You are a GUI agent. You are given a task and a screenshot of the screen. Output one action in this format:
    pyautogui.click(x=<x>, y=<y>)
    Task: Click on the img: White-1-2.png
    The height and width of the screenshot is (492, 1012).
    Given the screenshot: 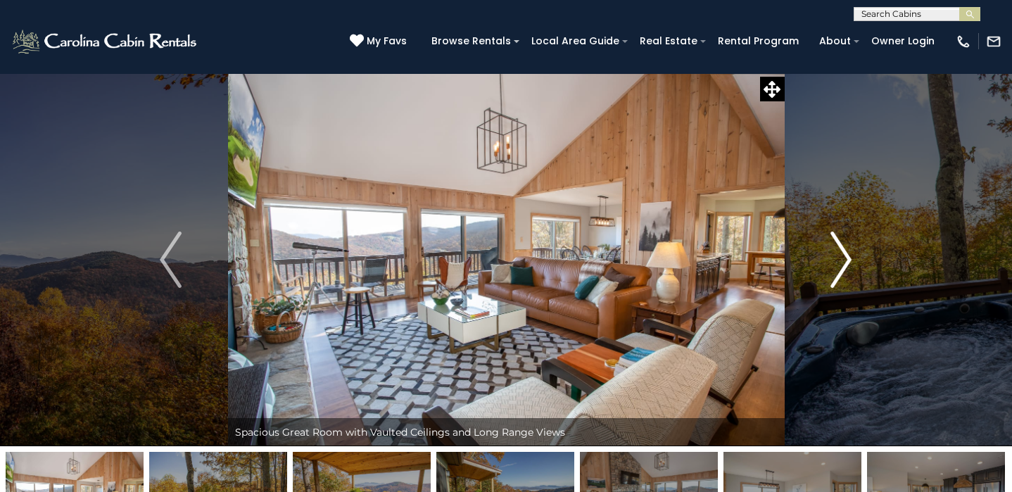 What is the action you would take?
    pyautogui.click(x=106, y=42)
    